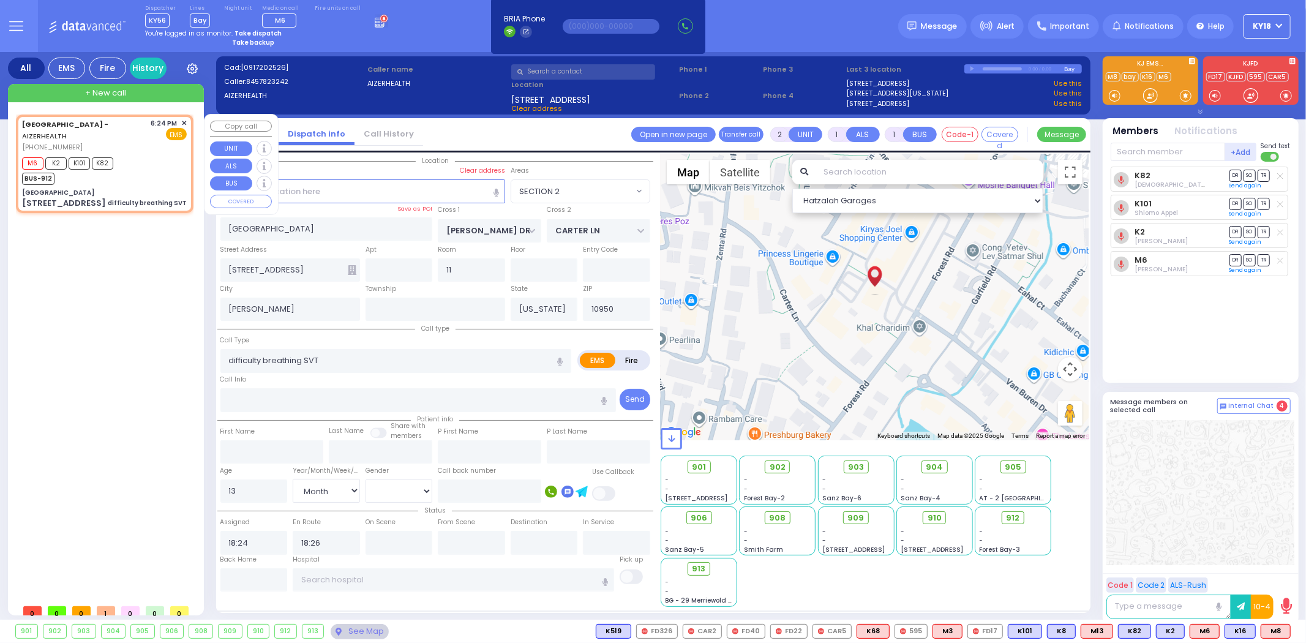  Describe the element at coordinates (1119, 585) in the screenshot. I see `button: Code 1` at that location.